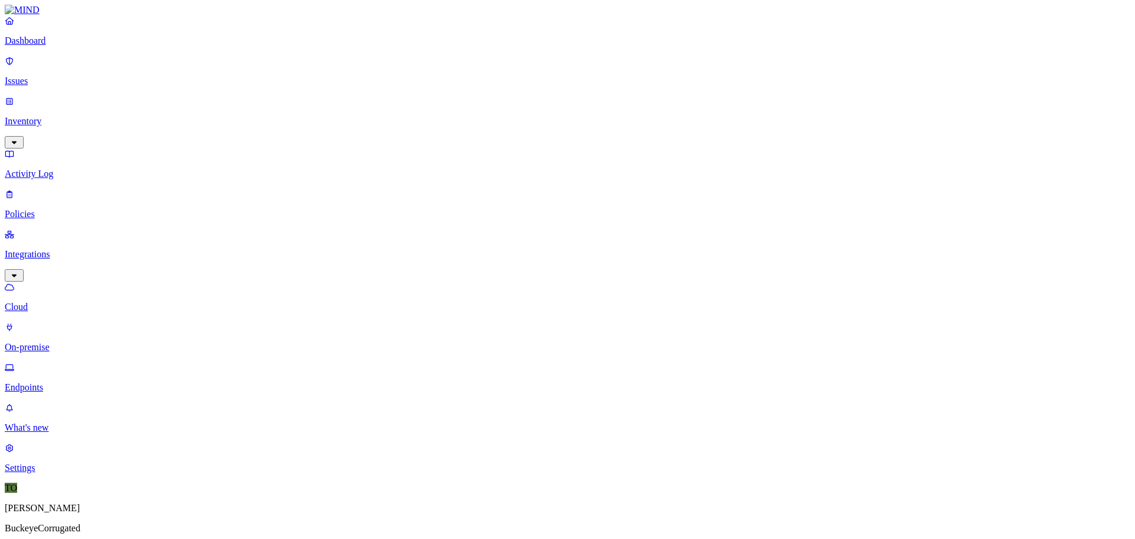  I want to click on a: What's new, so click(568, 418).